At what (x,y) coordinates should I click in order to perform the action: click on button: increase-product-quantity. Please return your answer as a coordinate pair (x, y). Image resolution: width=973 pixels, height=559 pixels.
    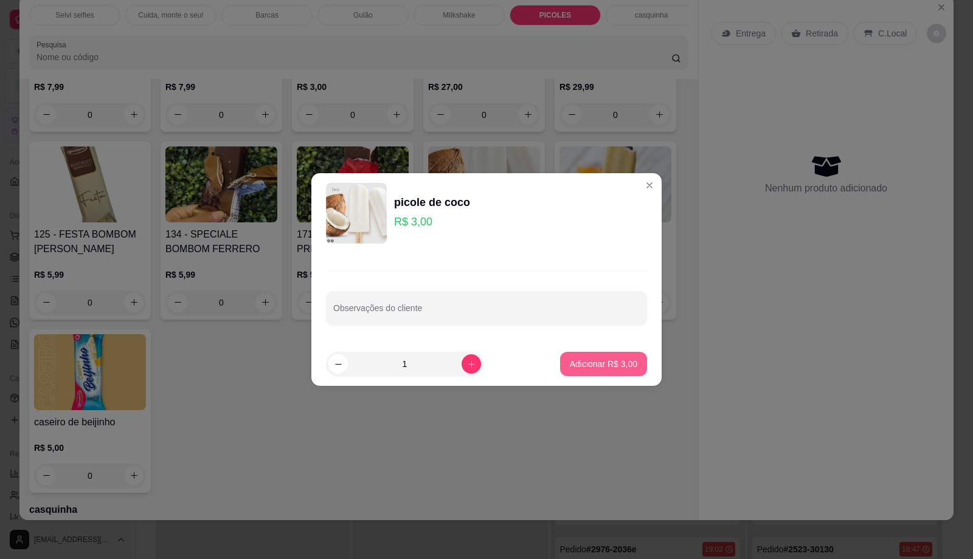
    Looking at the image, I should click on (471, 364).